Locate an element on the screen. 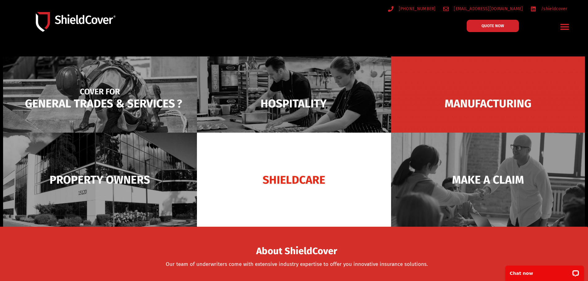 This screenshot has width=588, height=281. span: QUOTE NOW is located at coordinates (493, 26).